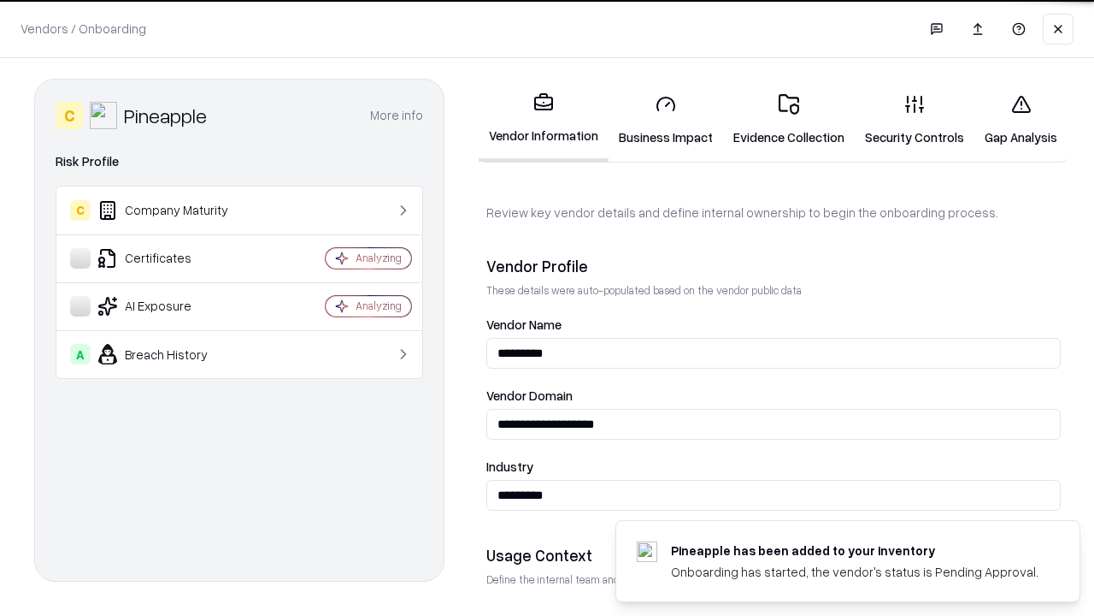  I want to click on p: Define the internal team and reason for using this vendor. This helps assess business relevance a..., so click(774, 579).